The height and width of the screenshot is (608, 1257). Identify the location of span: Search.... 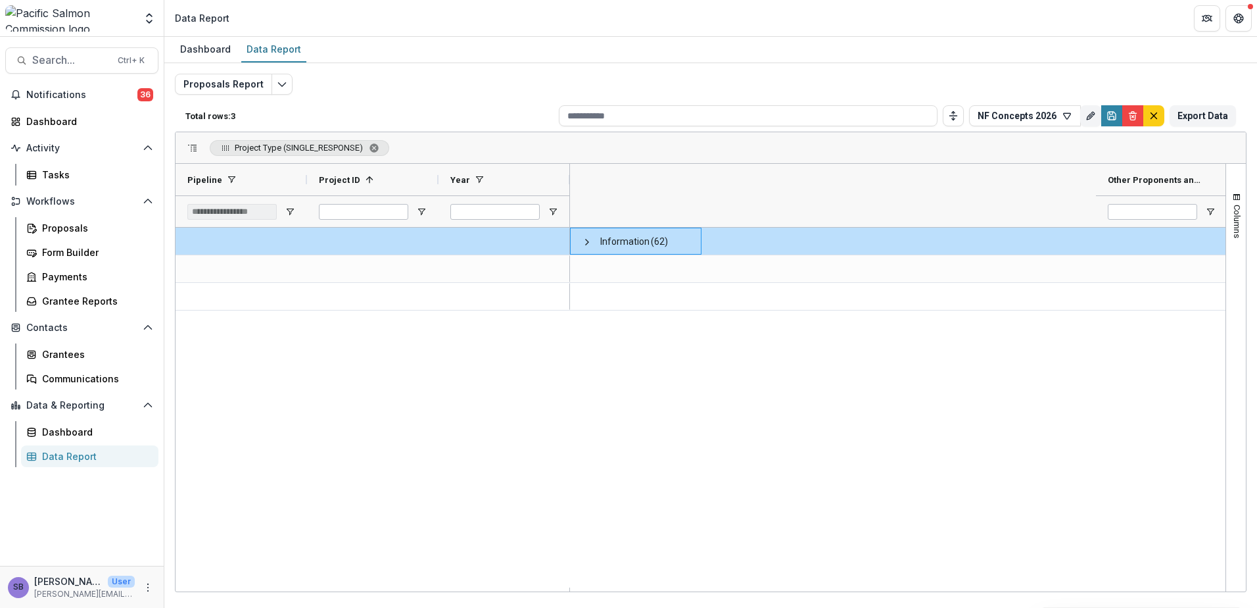
(71, 60).